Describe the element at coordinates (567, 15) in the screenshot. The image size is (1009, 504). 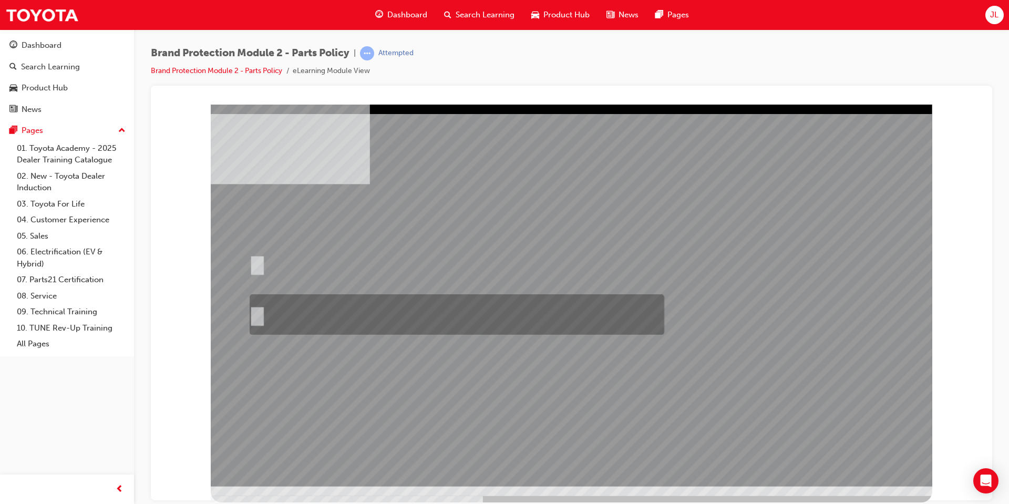
I see `span: Product Hub` at that location.